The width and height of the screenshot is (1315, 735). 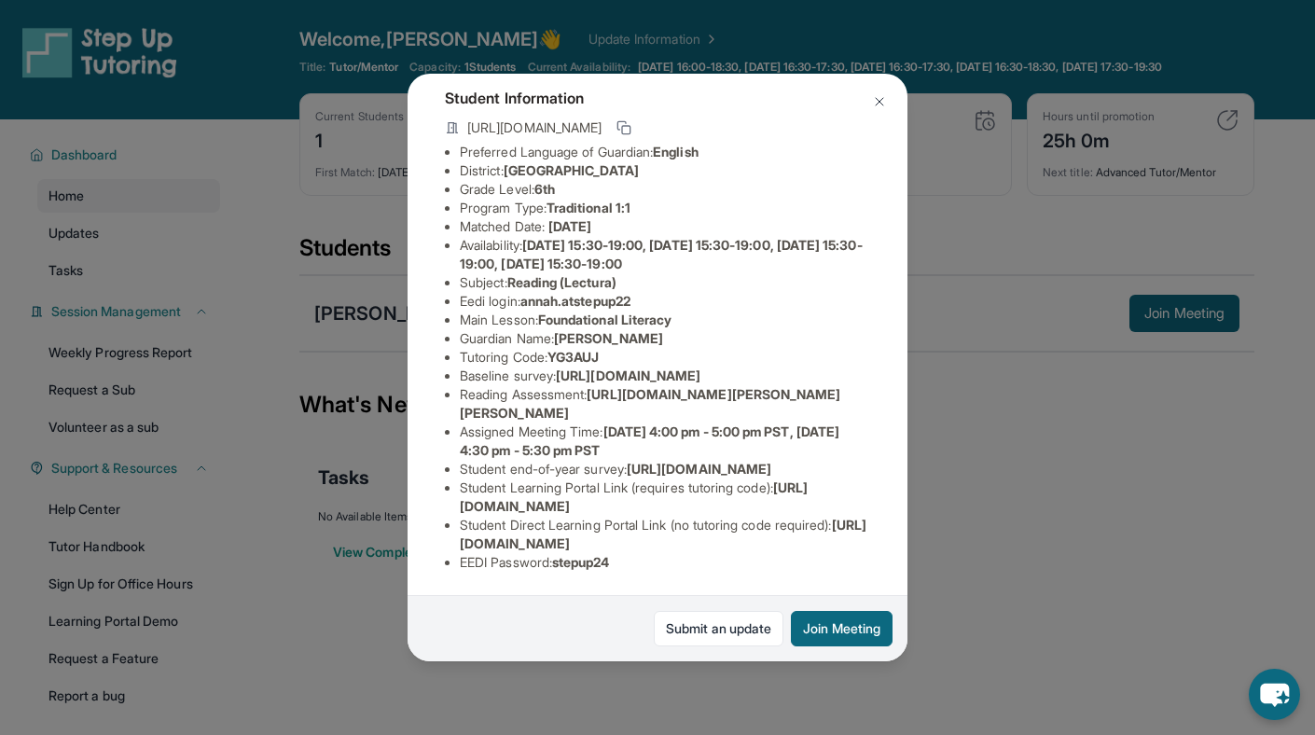 I want to click on button: Copy link, so click(x=624, y=128).